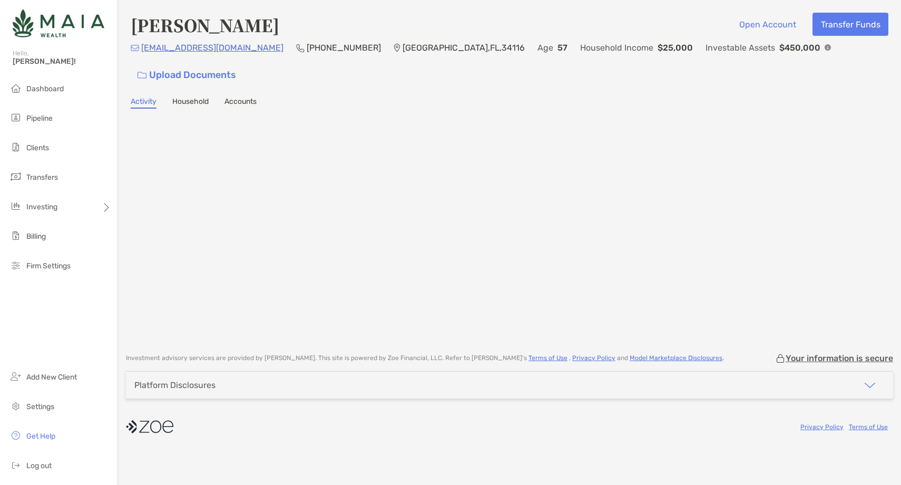 The image size is (901, 485). What do you see at coordinates (41, 436) in the screenshot?
I see `span: Get Help` at bounding box center [41, 436].